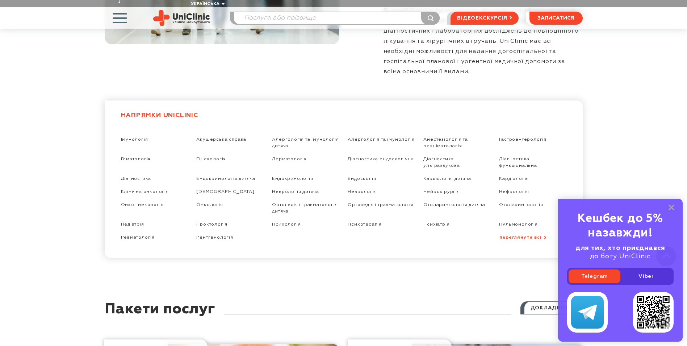 The height and width of the screenshot is (346, 687). I want to click on a: Проктологія, so click(212, 224).